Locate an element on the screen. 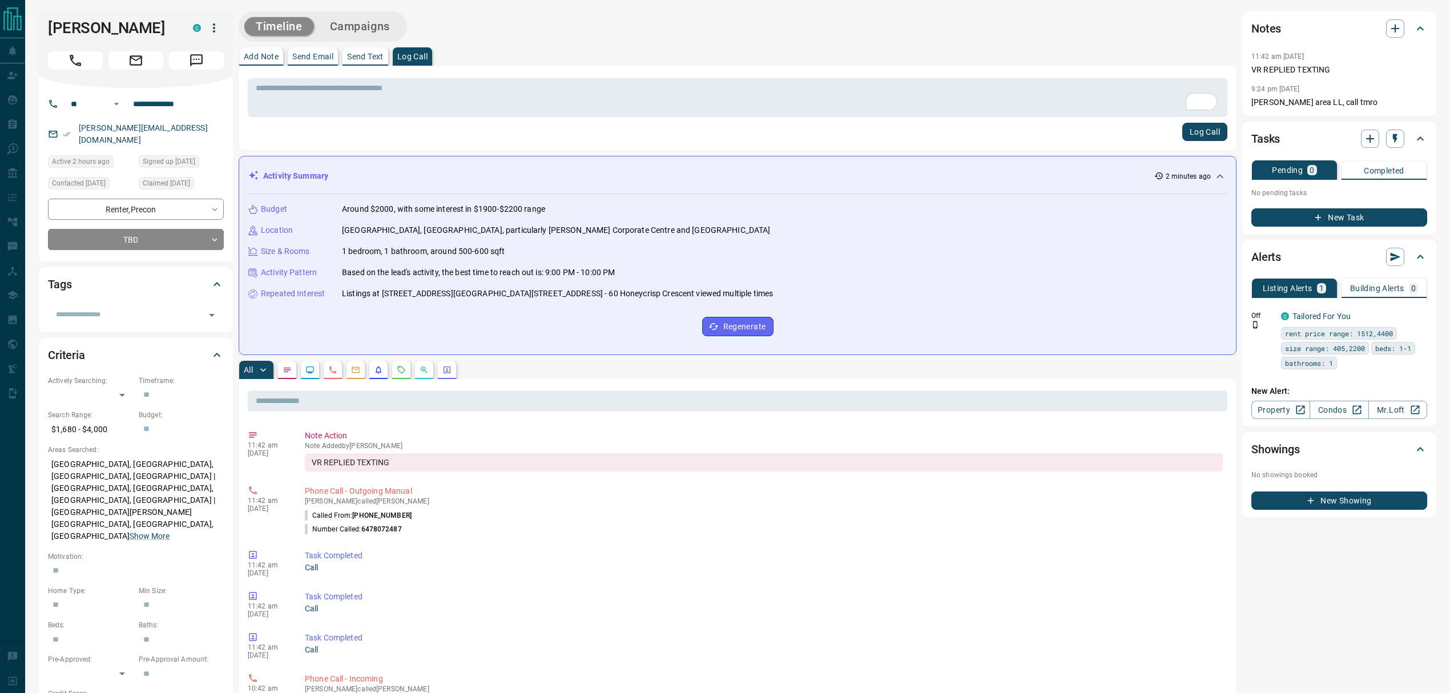 This screenshot has height=693, width=1450. div: Notes is located at coordinates (1339, 29).